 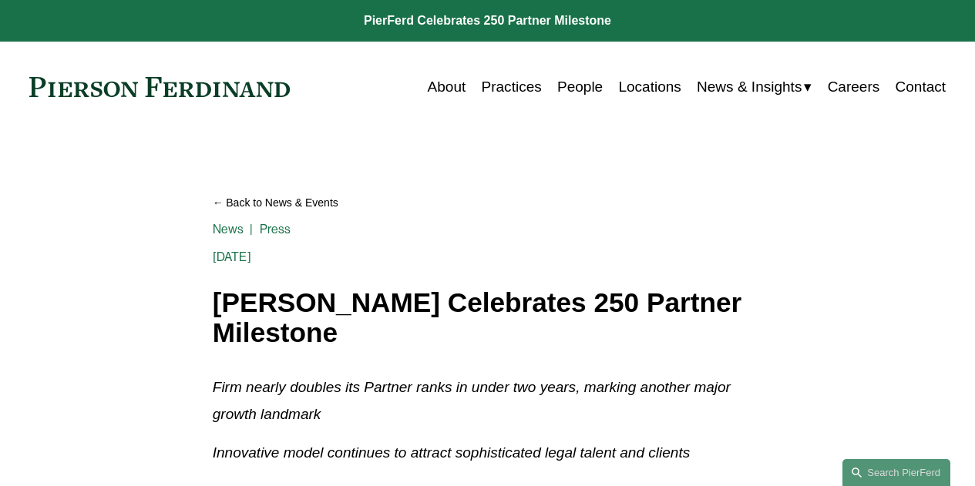 What do you see at coordinates (749, 87) in the screenshot?
I see `span: News & Insights` at bounding box center [749, 87].